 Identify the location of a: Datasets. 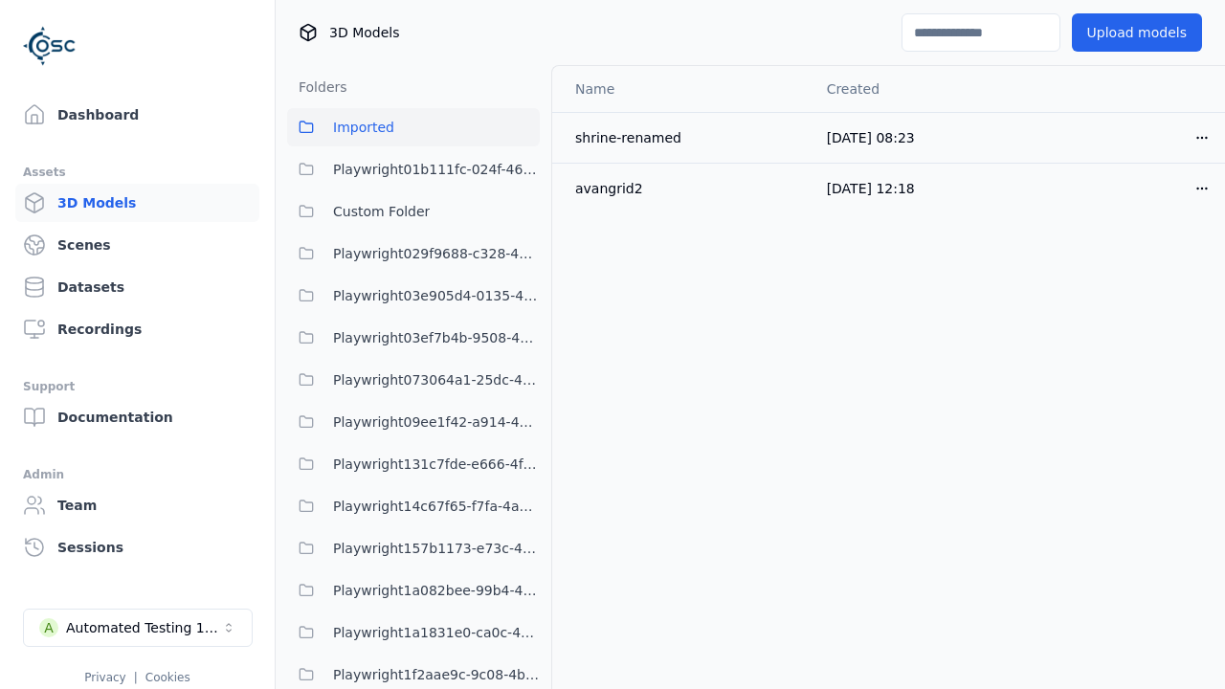
(137, 287).